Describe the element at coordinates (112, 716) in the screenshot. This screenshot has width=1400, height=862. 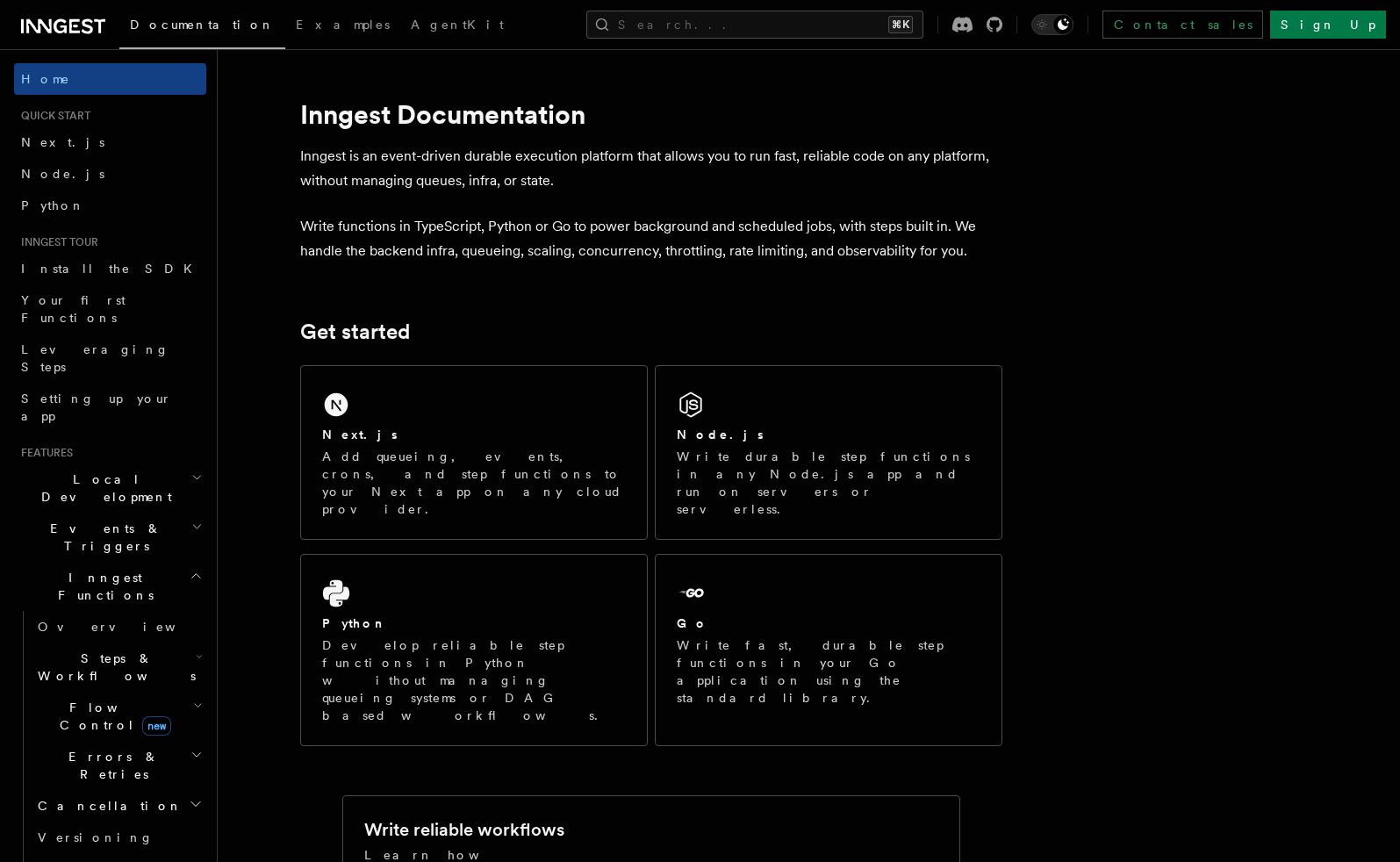
I see `span: Flow Control` at that location.